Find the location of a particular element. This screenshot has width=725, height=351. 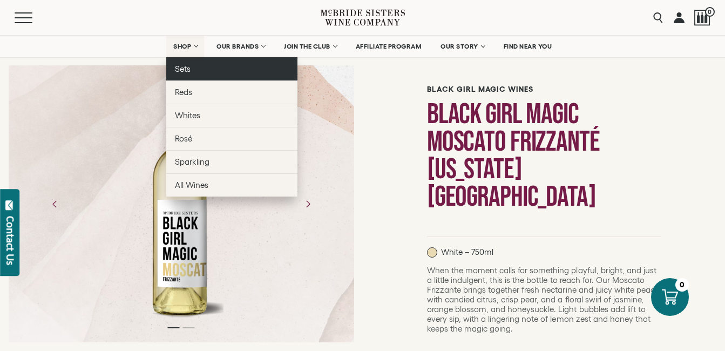

a: OUR BRANDS is located at coordinates (240, 46).